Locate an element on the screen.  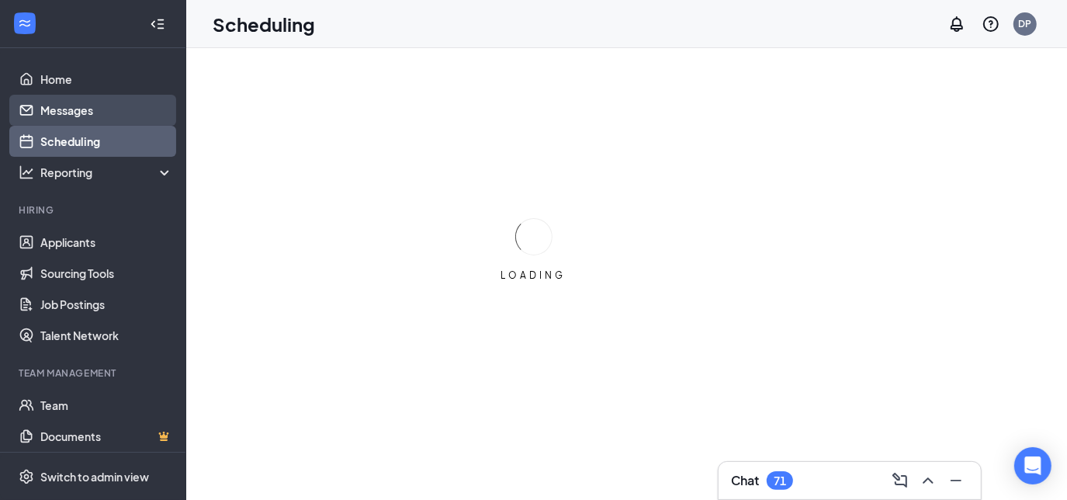
svg: Analysis is located at coordinates (26, 172).